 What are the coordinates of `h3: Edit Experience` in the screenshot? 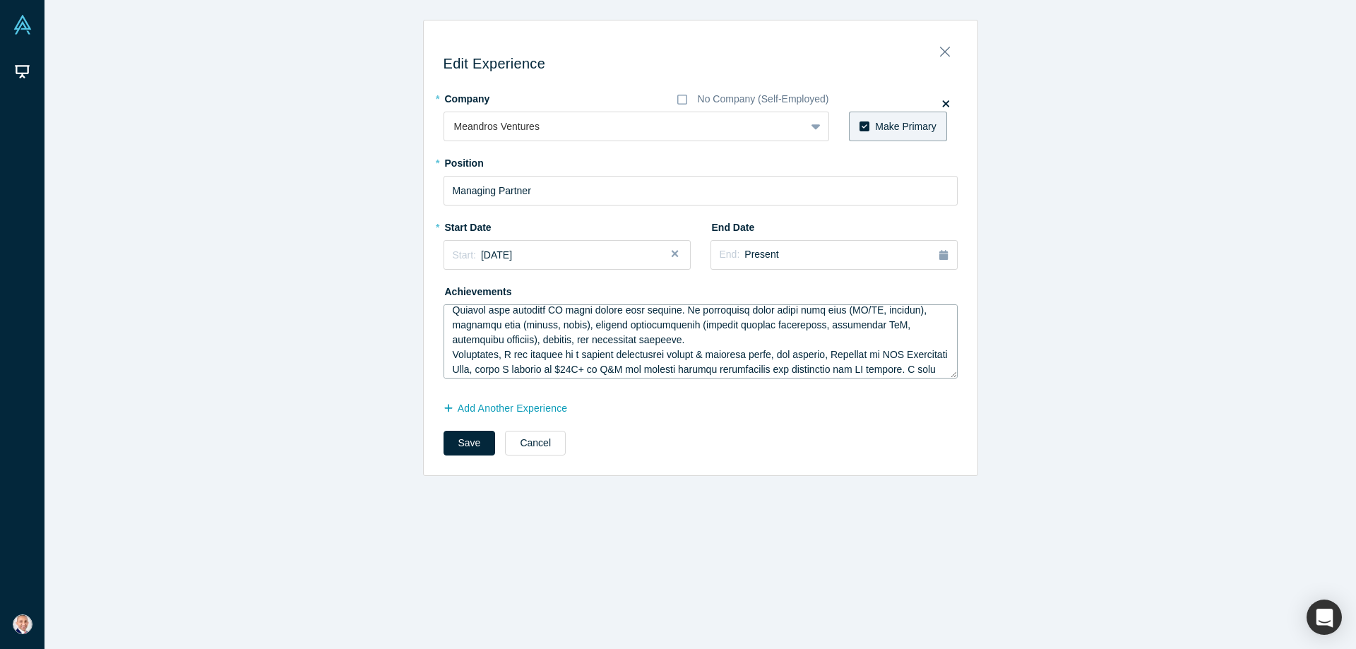 It's located at (700, 64).